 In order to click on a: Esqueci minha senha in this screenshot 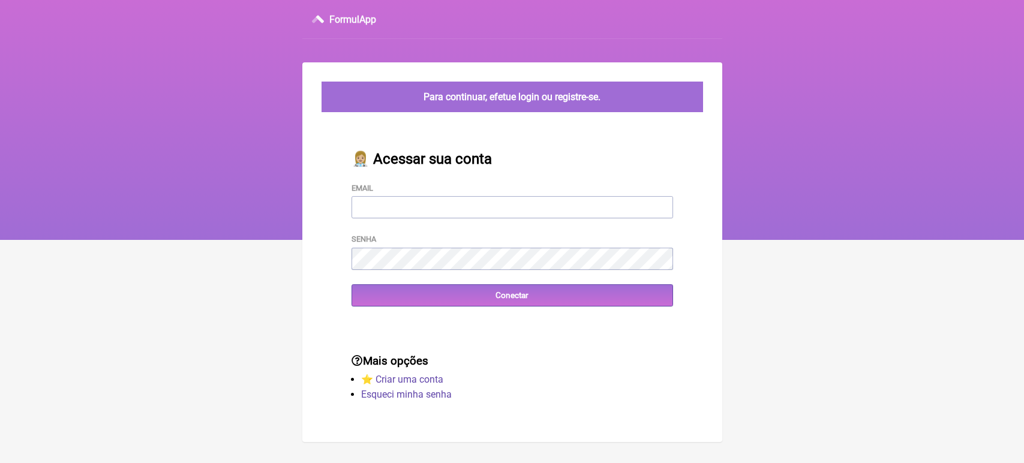, I will do `click(406, 394)`.